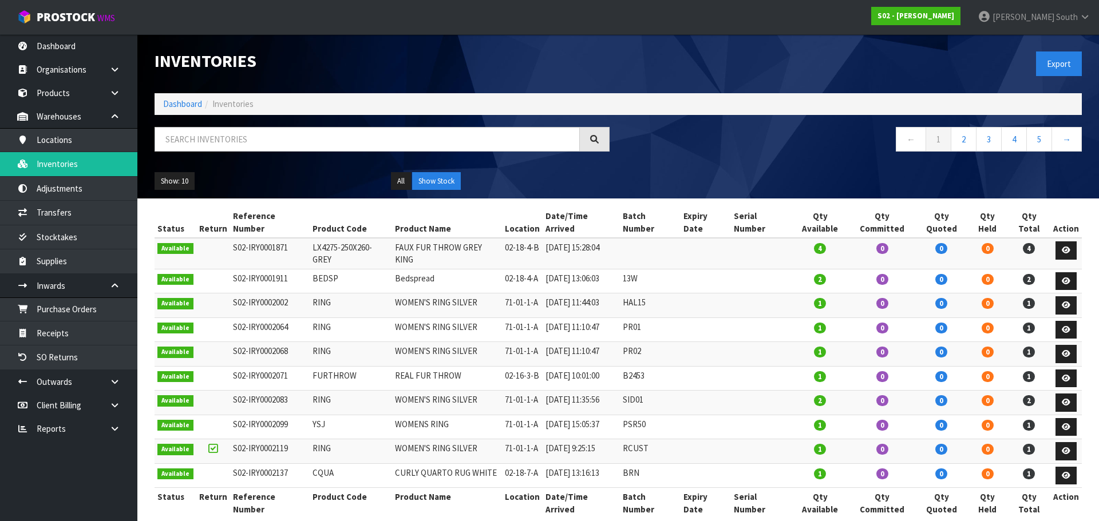 This screenshot has height=521, width=1099. What do you see at coordinates (582, 223) in the screenshot?
I see `th: Date/Time Arrived` at bounding box center [582, 223].